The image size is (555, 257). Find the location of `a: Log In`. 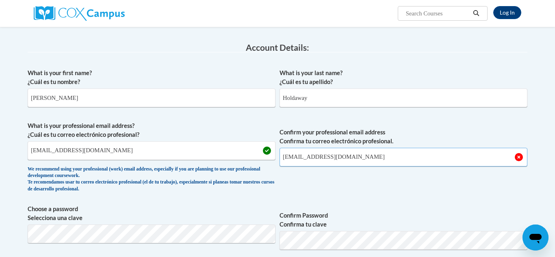

a: Log In is located at coordinates (508, 13).